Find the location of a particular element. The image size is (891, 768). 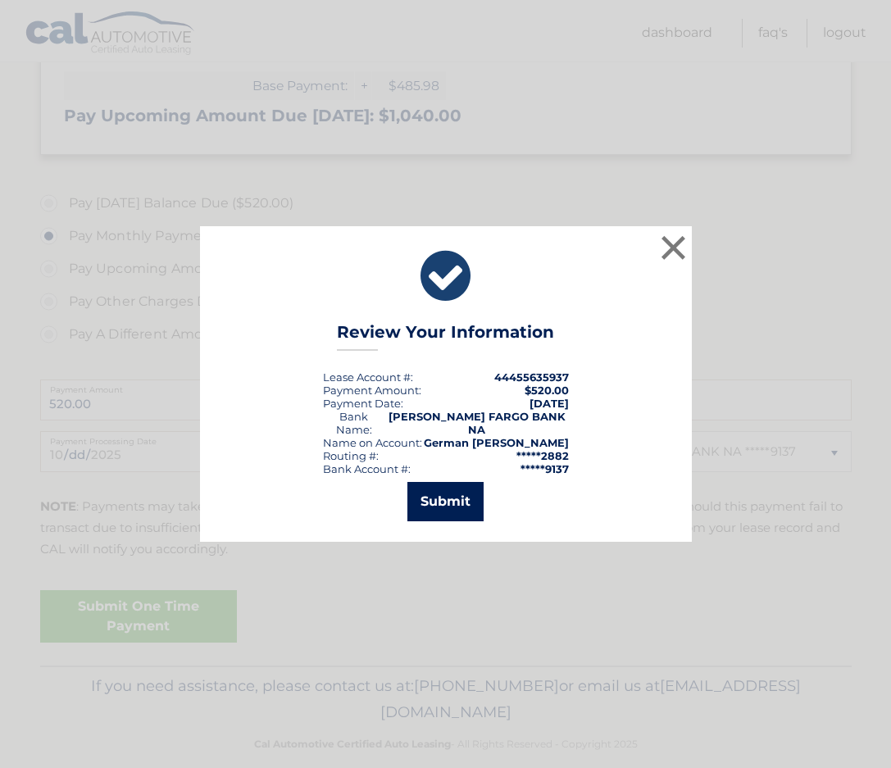

div: Name on Account: is located at coordinates (372, 443).